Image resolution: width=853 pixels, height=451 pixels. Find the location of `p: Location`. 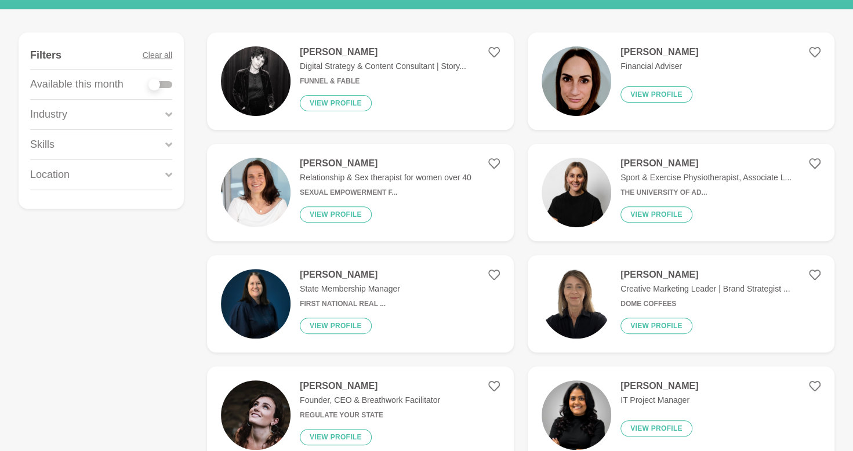

p: Location is located at coordinates (50, 175).